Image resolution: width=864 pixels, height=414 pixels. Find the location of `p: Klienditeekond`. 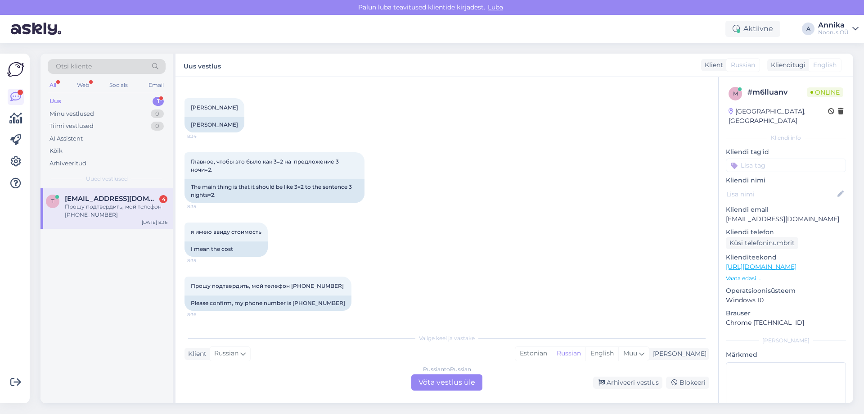

p: Klienditeekond is located at coordinates (786, 257).